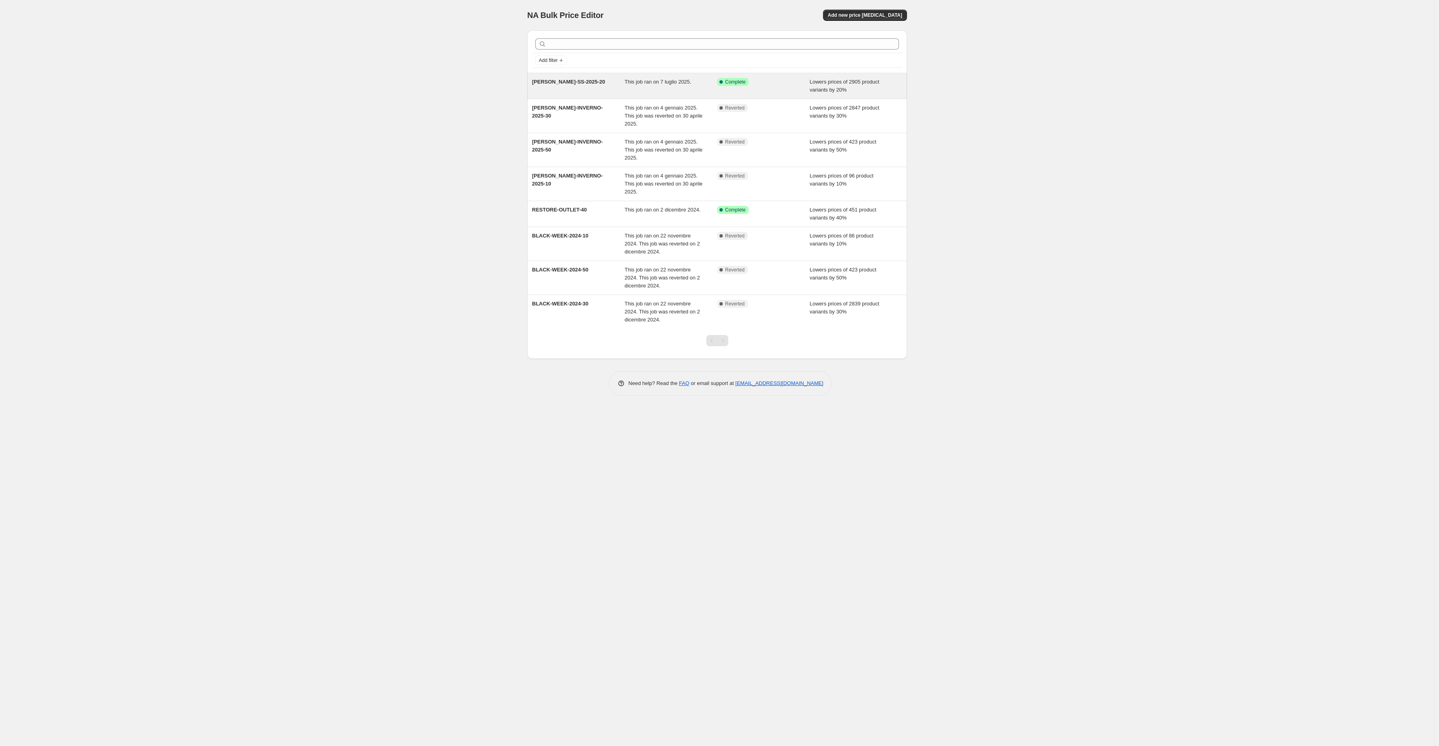 The height and width of the screenshot is (746, 1439). Describe the element at coordinates (658, 82) in the screenshot. I see `span: This job ran on 7 luglio 2025.` at that location.